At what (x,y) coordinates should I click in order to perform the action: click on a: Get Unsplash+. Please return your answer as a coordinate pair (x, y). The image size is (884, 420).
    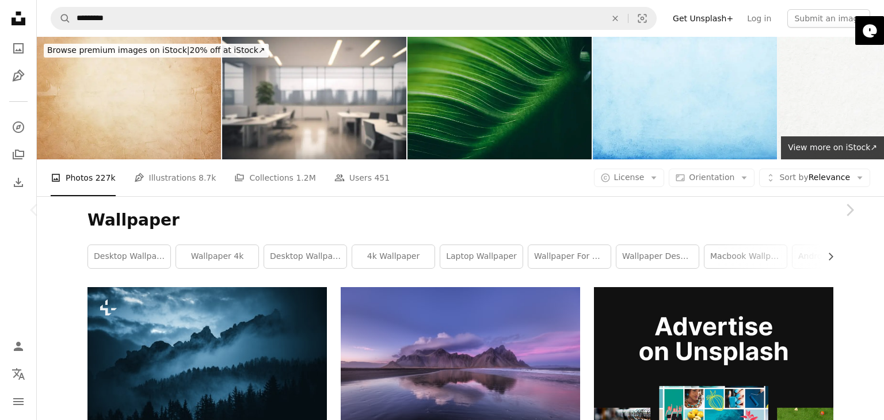
    Looking at the image, I should click on (703, 18).